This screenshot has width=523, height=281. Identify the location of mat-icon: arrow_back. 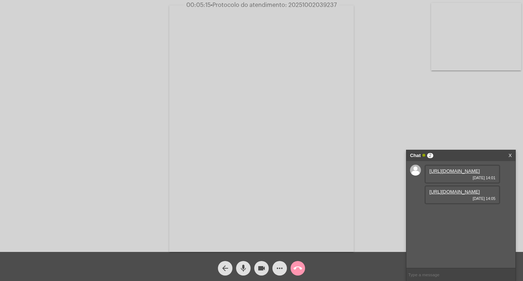
(225, 268).